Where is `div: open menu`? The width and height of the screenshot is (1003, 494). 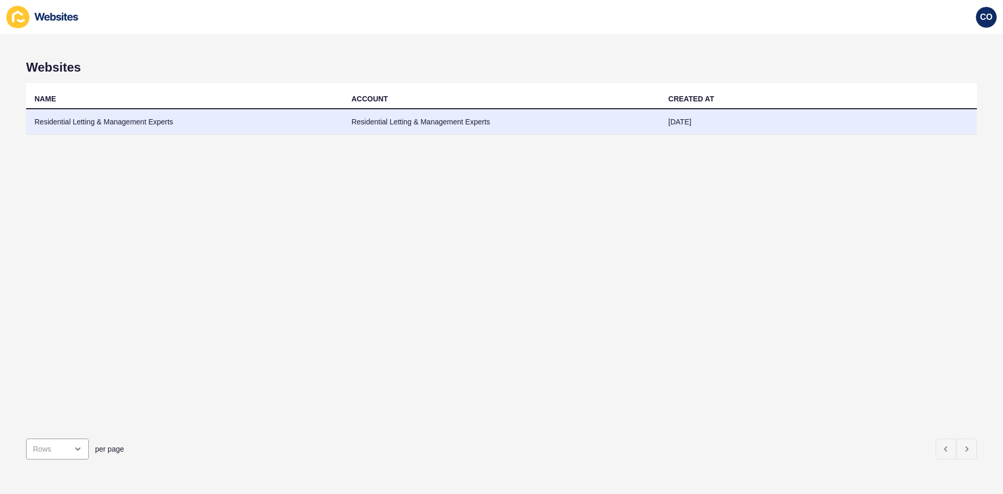 div: open menu is located at coordinates (57, 449).